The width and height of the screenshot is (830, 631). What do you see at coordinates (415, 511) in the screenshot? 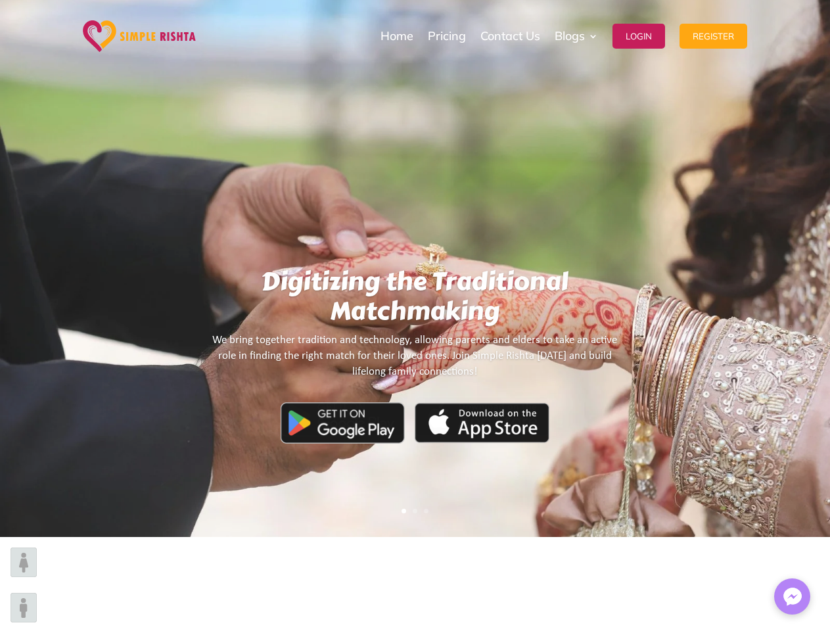
I see `a: 2` at bounding box center [415, 511].